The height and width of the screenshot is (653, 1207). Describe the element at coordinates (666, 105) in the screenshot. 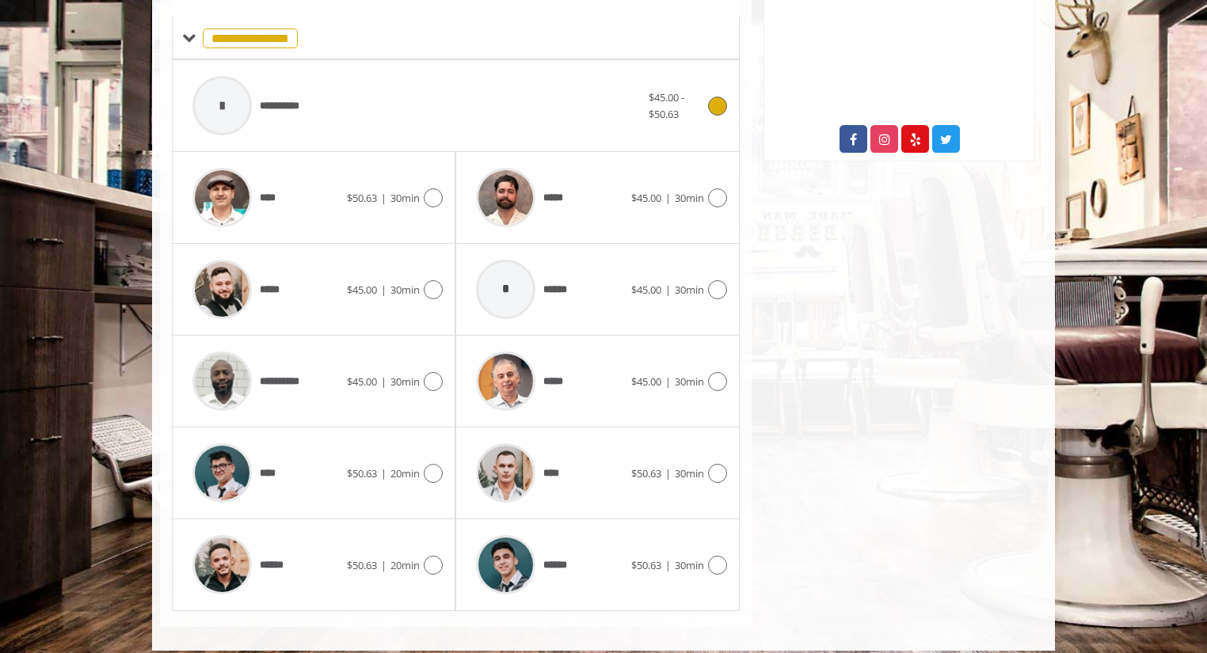

I see `span: $45.00 - $50.63` at that location.